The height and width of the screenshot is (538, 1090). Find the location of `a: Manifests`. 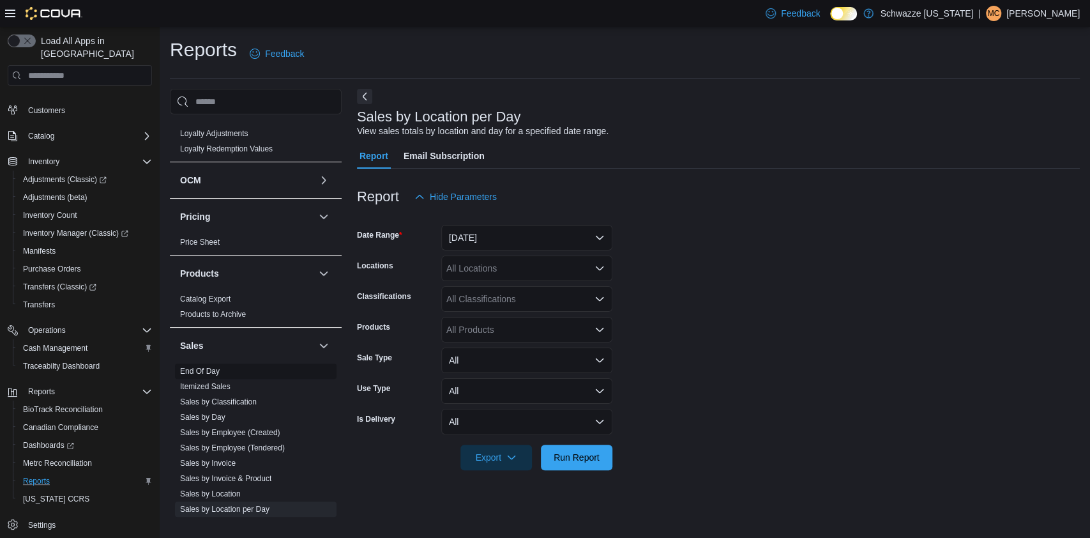

a: Manifests is located at coordinates (39, 251).